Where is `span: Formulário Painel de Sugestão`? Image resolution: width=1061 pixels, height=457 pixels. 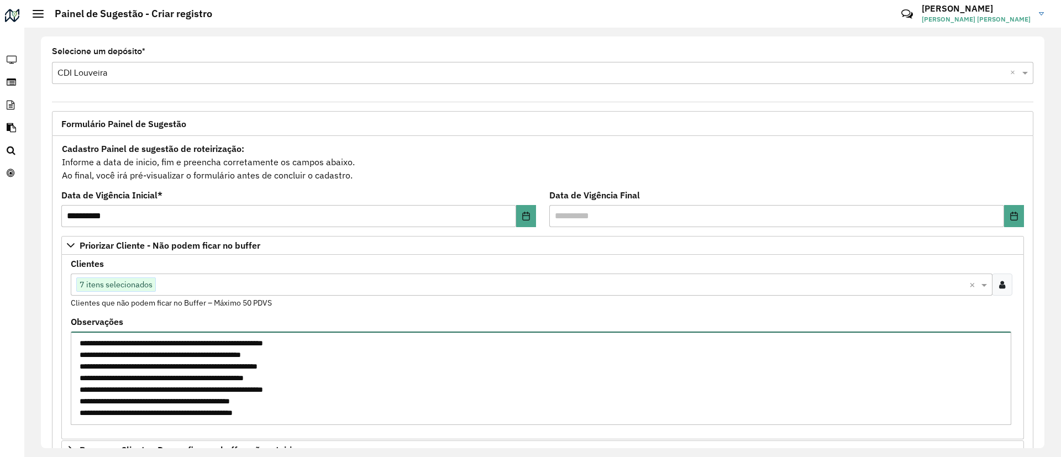
span: Formulário Painel de Sugestão is located at coordinates (124, 124).